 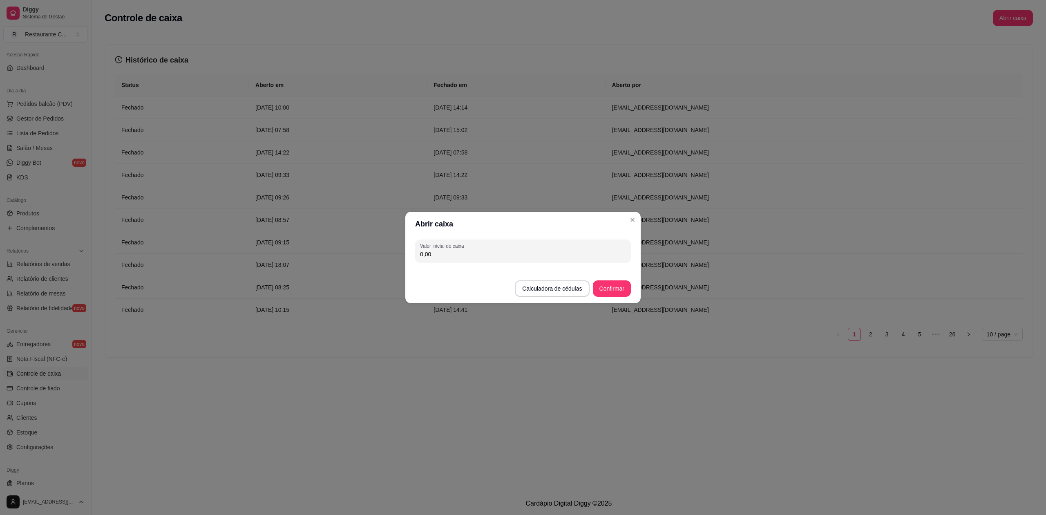 What do you see at coordinates (632, 220) in the screenshot?
I see `button: Close` at bounding box center [632, 220].